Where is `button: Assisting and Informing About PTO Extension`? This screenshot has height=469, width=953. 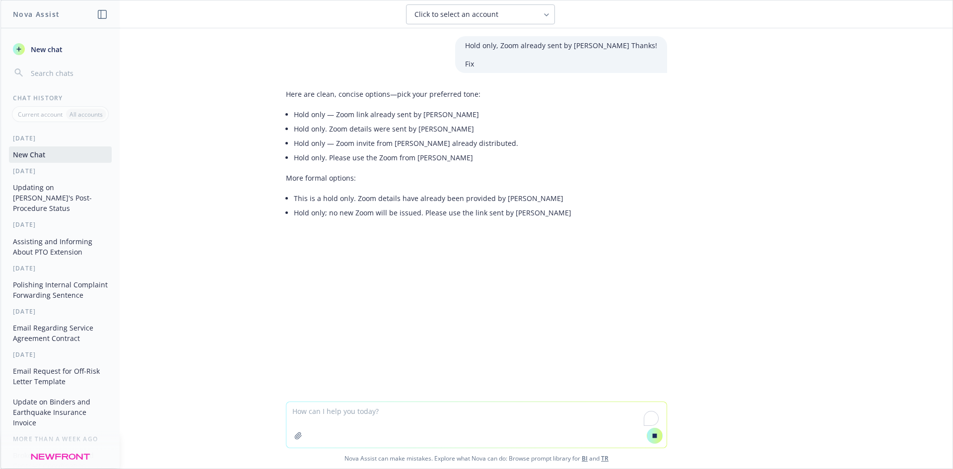
button: Assisting and Informing About PTO Extension is located at coordinates (60, 247).